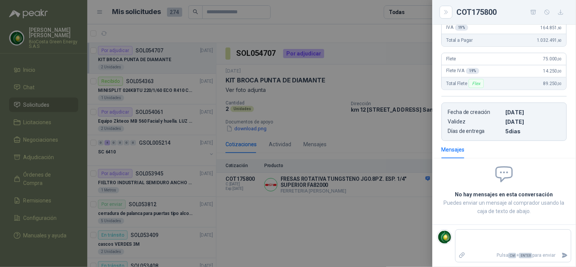 This screenshot has height=267, width=576. I want to click on button: Close, so click(446, 12).